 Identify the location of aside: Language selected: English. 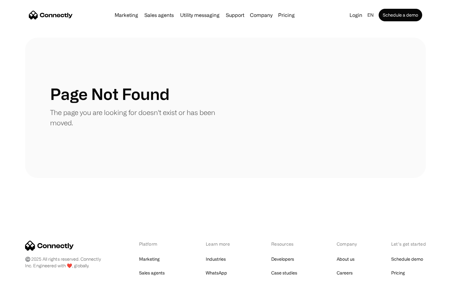
(22, 275).